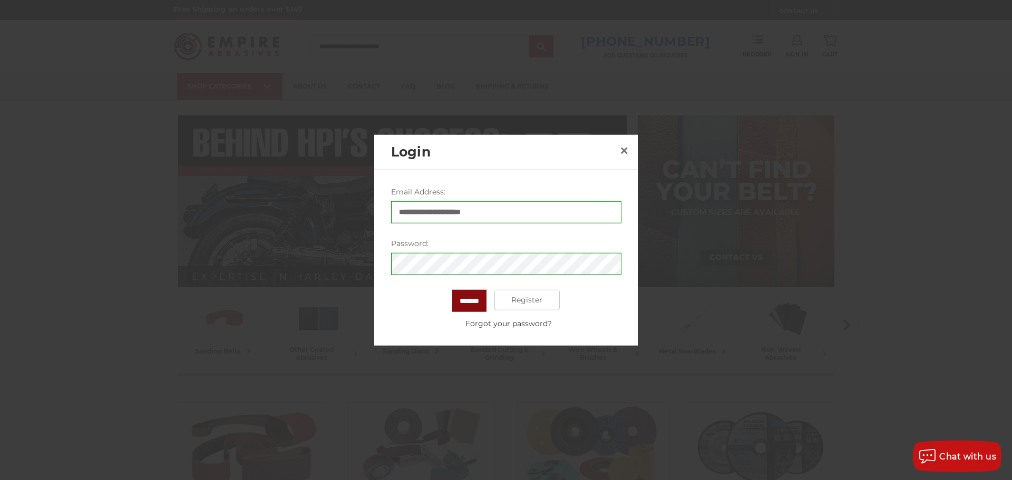  I want to click on a: Forgot your password?, so click(509, 323).